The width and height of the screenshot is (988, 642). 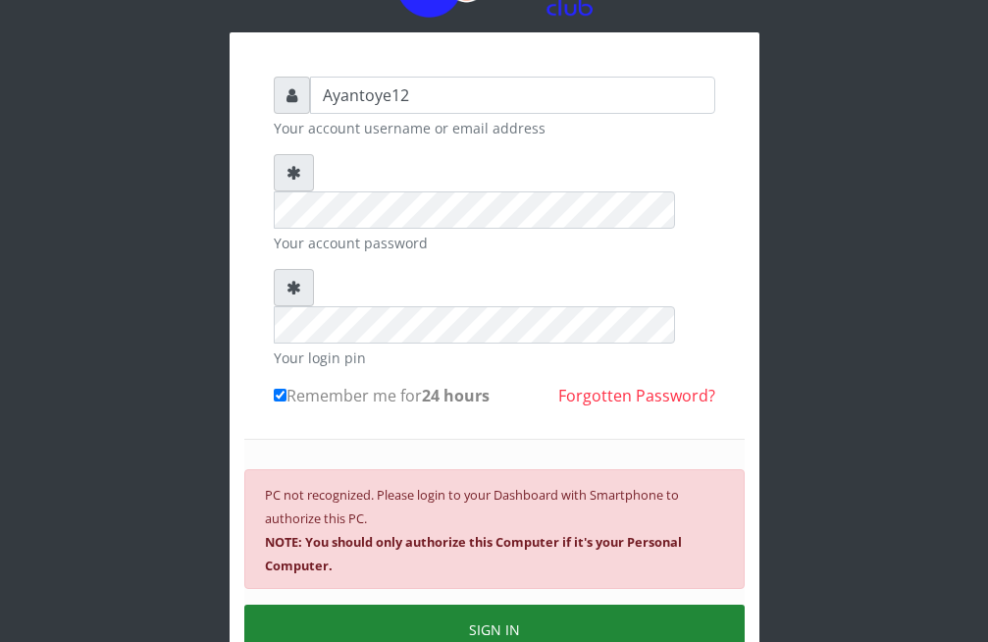 What do you see at coordinates (280, 394) in the screenshot?
I see `input: Remember me for24 hours` at bounding box center [280, 394].